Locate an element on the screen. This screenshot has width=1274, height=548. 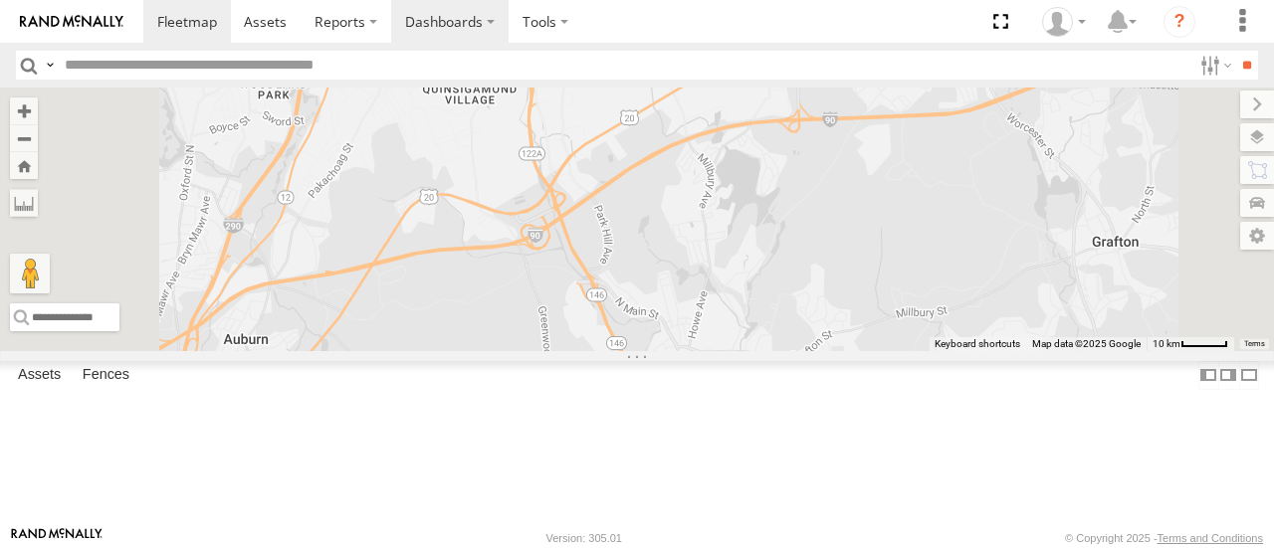
label: Assets is located at coordinates (39, 376).